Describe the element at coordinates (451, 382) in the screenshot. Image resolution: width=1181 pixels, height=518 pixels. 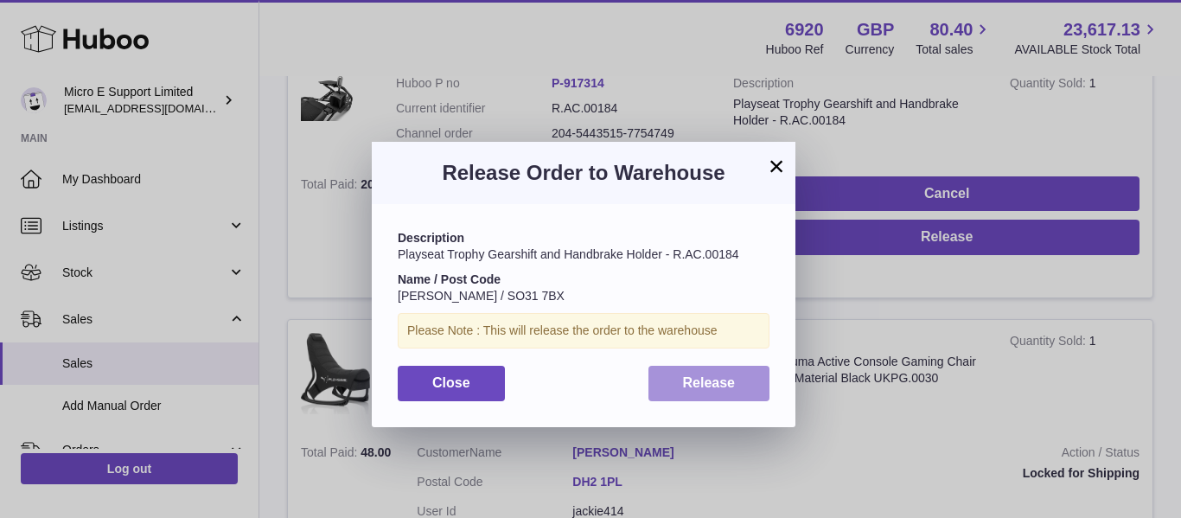
I see `span: Close` at that location.